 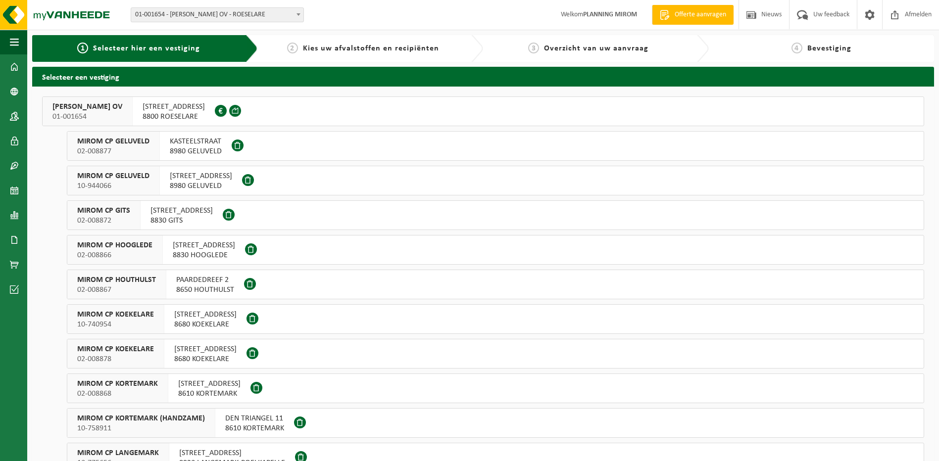 What do you see at coordinates (141, 429) in the screenshot?
I see `span: 10-758911` at bounding box center [141, 429].